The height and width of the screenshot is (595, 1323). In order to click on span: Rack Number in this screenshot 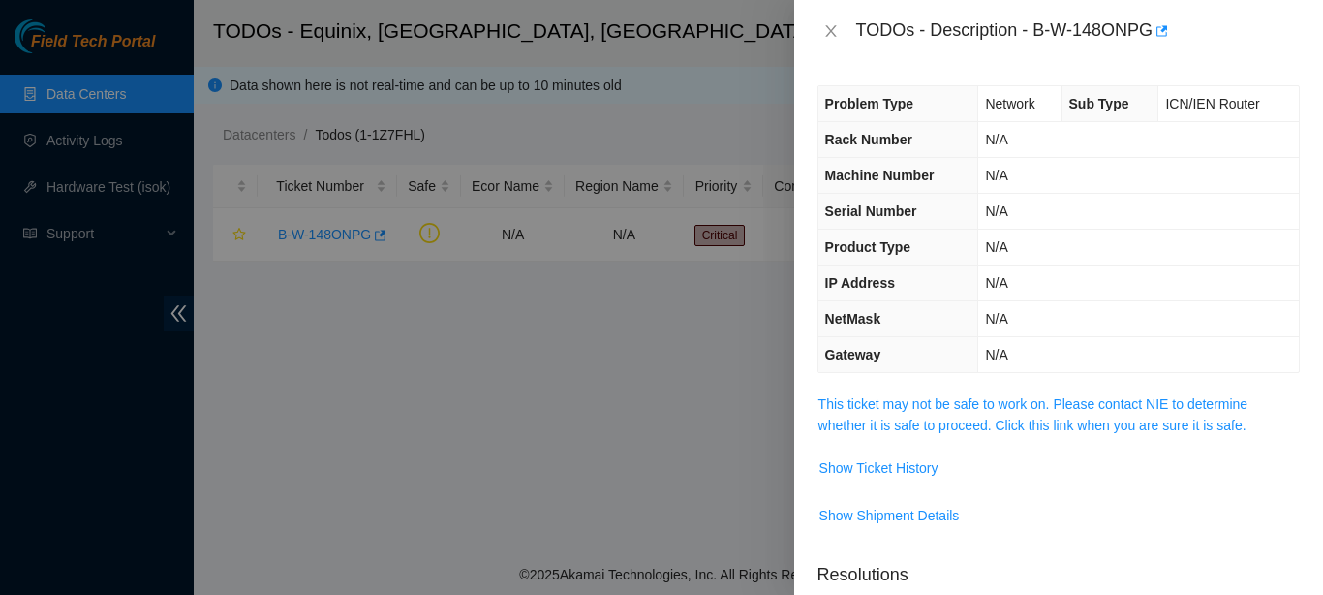, I will do `click(869, 139)`.